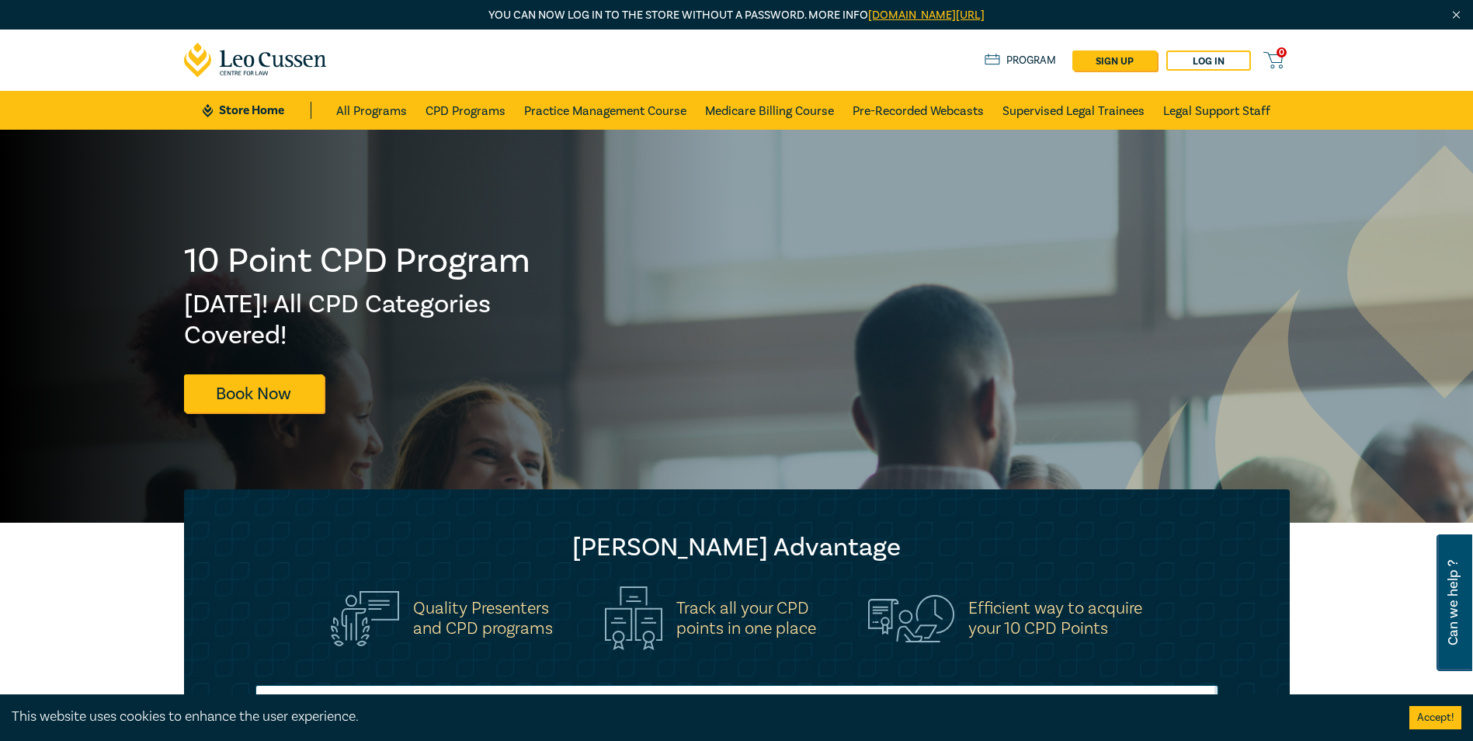 Image resolution: width=1473 pixels, height=741 pixels. Describe the element at coordinates (1217, 110) in the screenshot. I see `a: Legal Support Staff` at that location.